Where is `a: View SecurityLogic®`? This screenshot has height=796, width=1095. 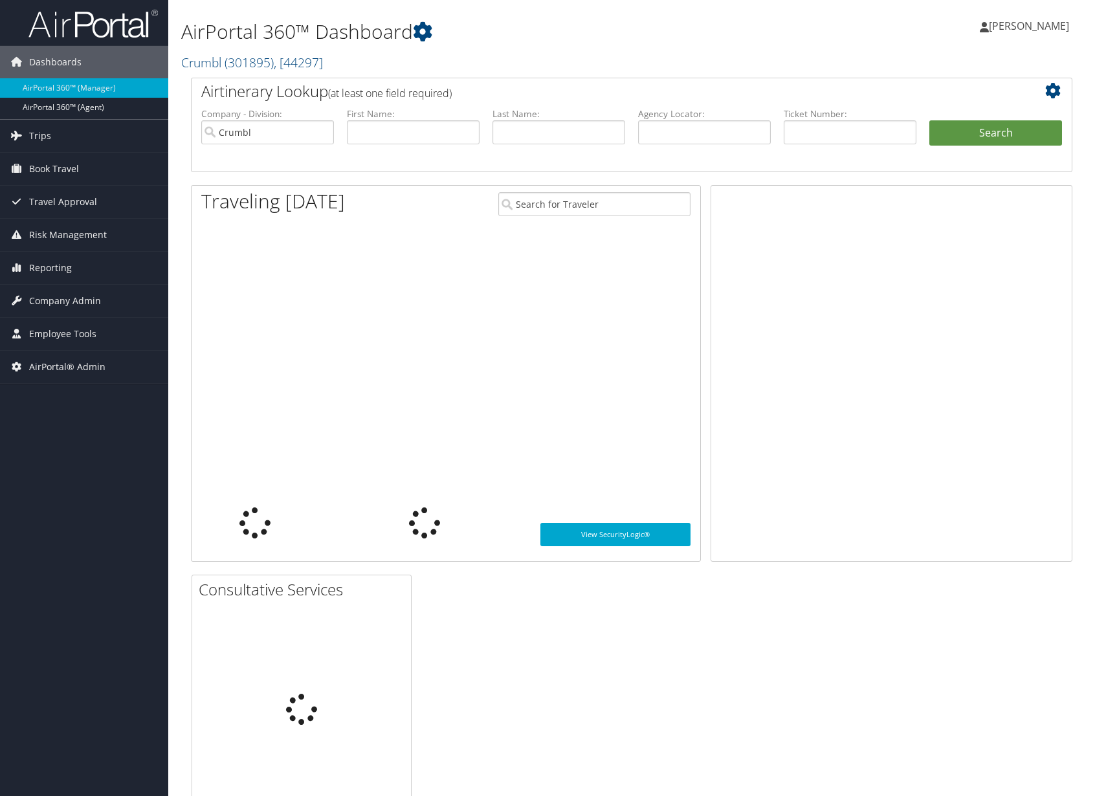 a: View SecurityLogic® is located at coordinates (616, 535).